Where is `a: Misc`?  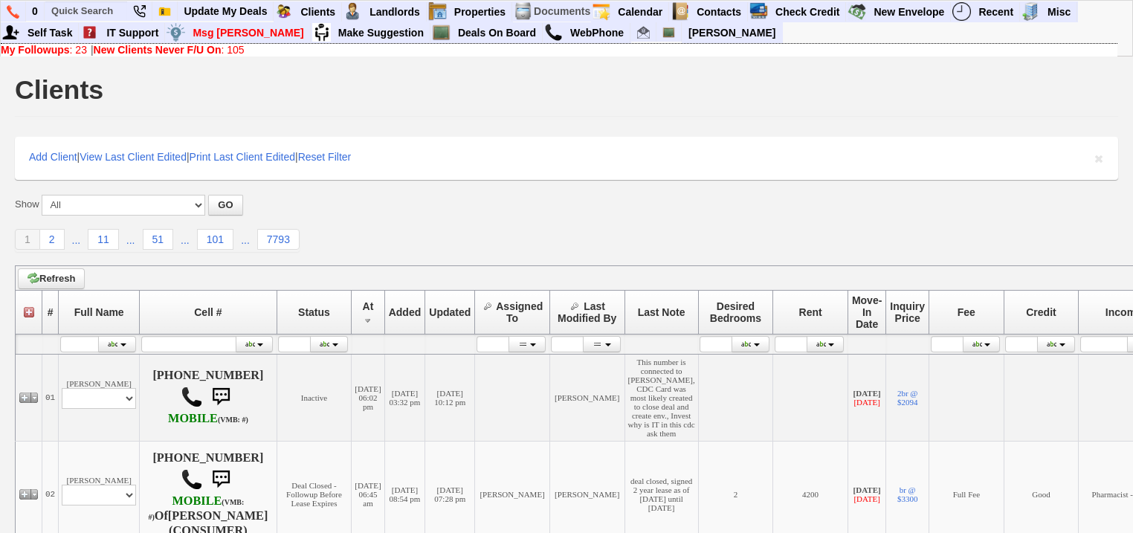
a: Misc is located at coordinates (1059, 12).